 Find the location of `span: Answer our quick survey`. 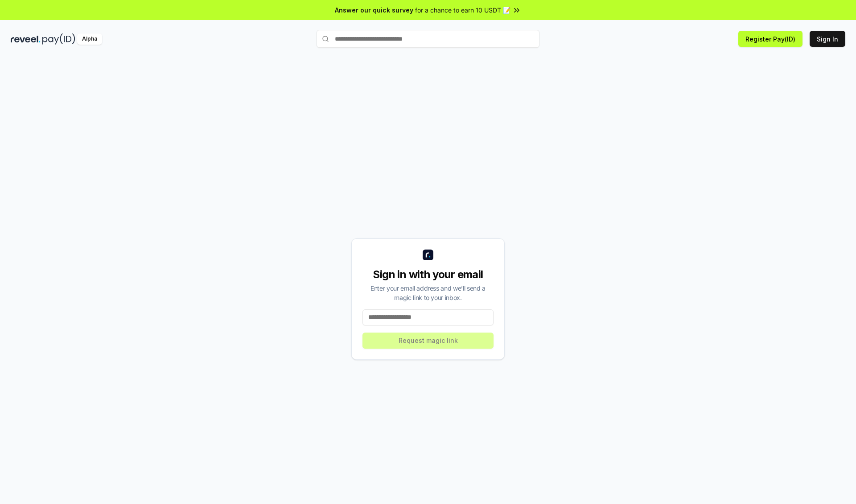

span: Answer our quick survey is located at coordinates (374, 10).